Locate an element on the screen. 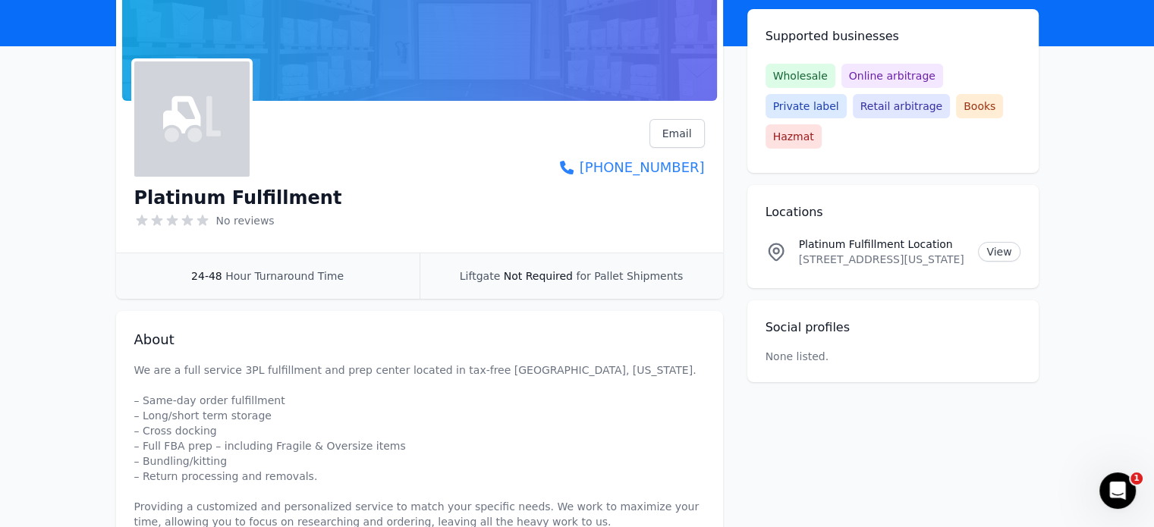 The image size is (1154, 527). a: View is located at coordinates (998, 252).